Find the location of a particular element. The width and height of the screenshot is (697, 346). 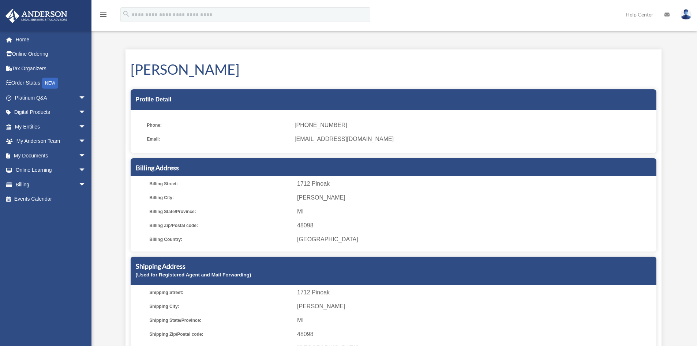

h5: Billing Address is located at coordinates (393, 168).